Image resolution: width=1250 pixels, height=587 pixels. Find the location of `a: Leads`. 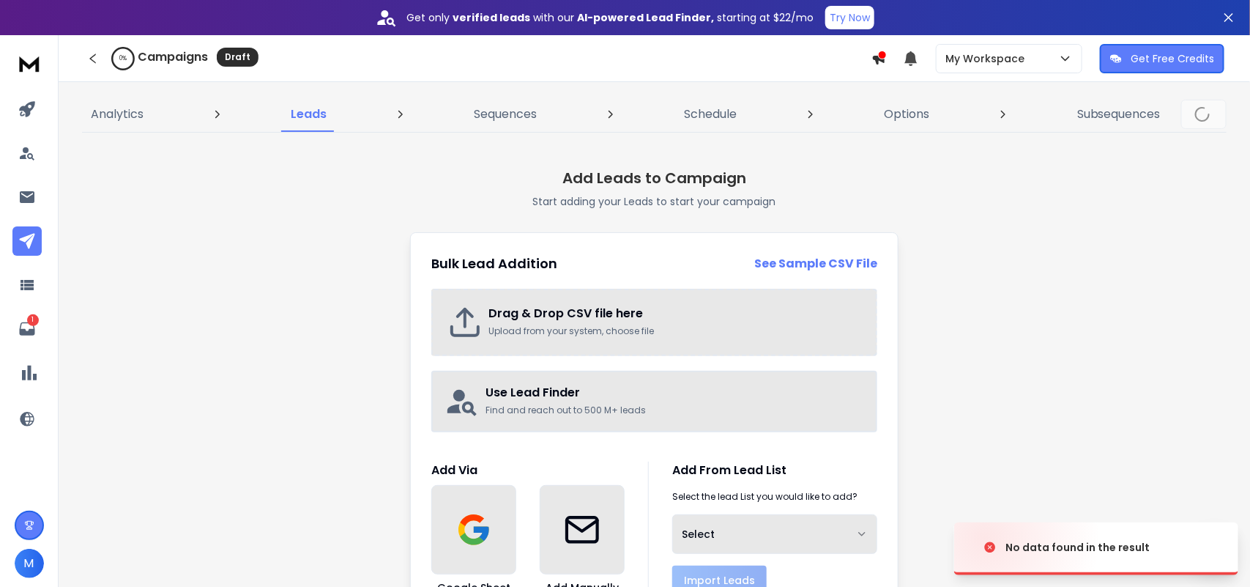

a: Leads is located at coordinates (308, 114).